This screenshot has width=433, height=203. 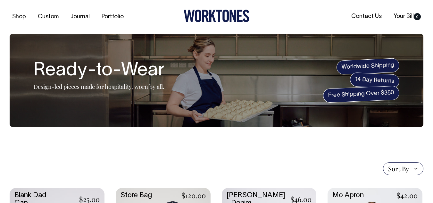 What do you see at coordinates (368, 66) in the screenshot?
I see `span: Worldwide Shipping` at bounding box center [368, 66].